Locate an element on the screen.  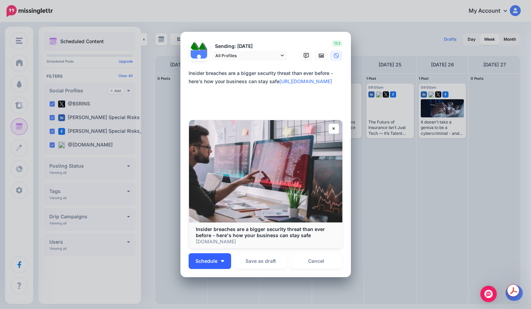
button: Schedule is located at coordinates (210, 261).